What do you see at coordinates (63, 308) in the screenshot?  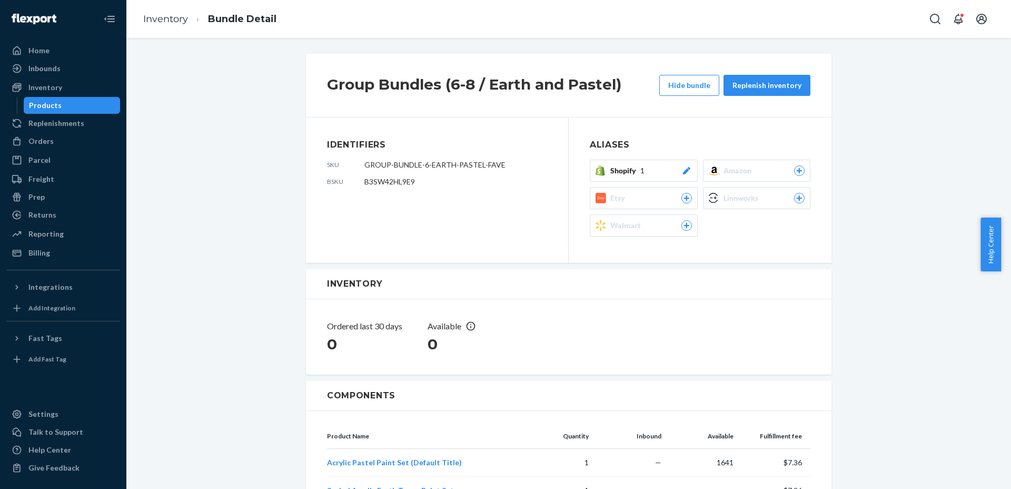 I see `a: Add Integration` at bounding box center [63, 308].